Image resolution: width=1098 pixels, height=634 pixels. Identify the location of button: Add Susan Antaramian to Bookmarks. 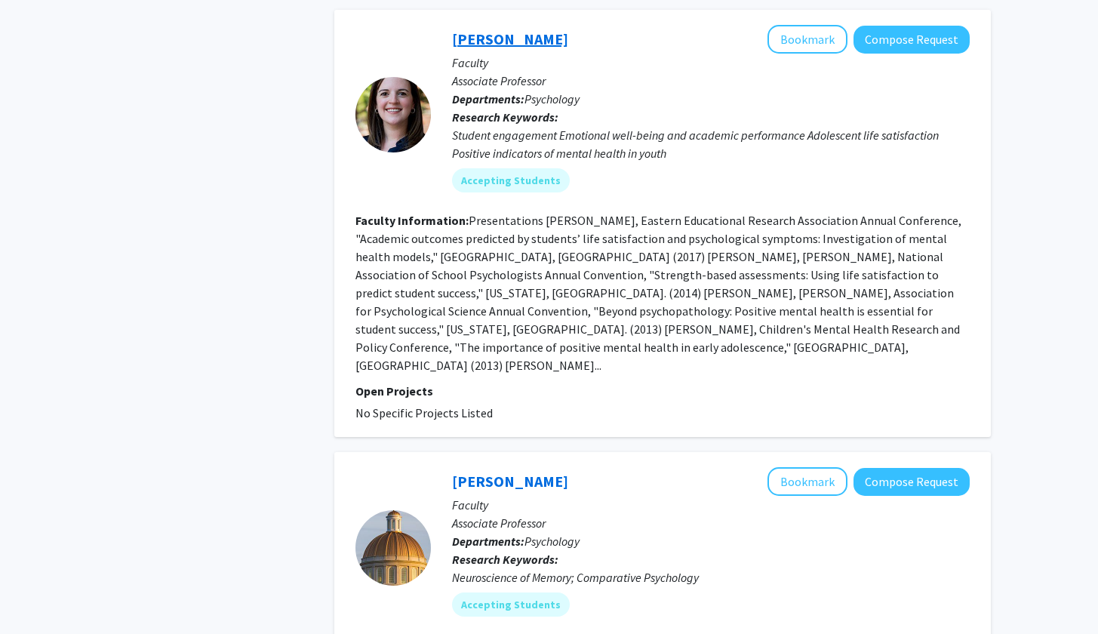
(808, 39).